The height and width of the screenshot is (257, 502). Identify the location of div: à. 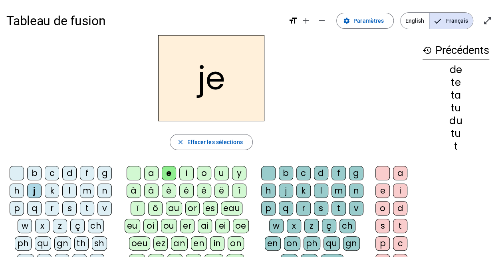
(134, 191).